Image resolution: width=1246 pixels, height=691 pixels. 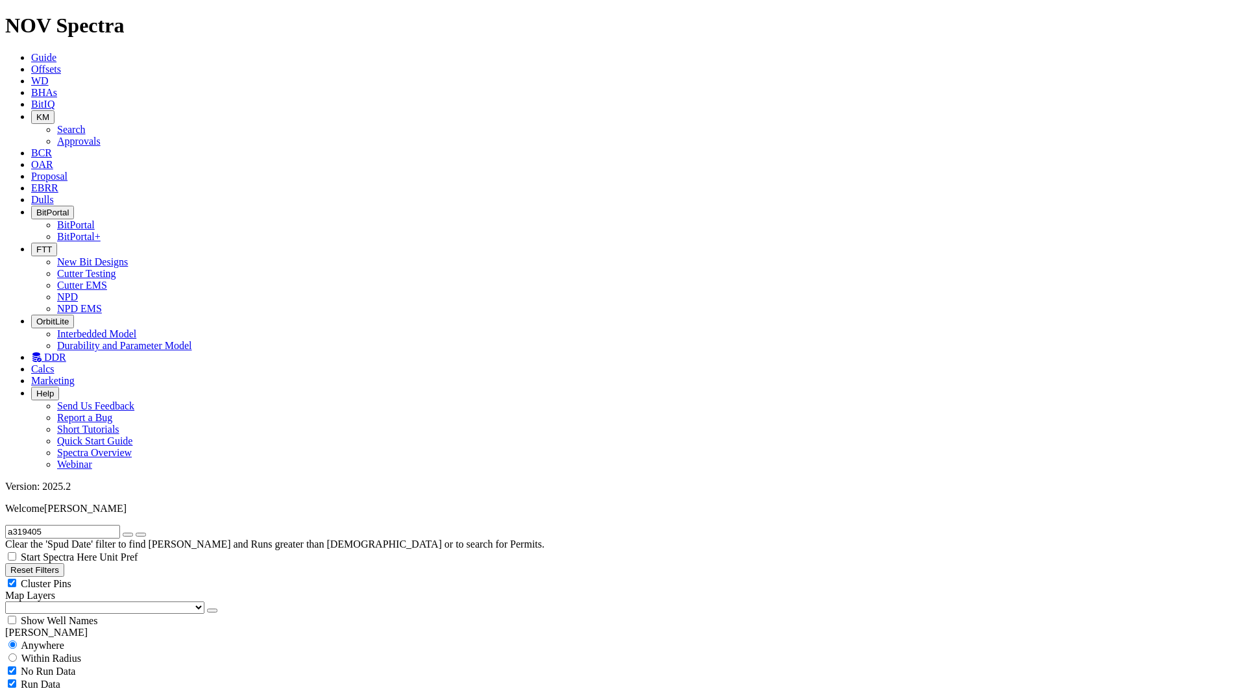 What do you see at coordinates (118, 557) in the screenshot?
I see `span: Unit Pref` at bounding box center [118, 557].